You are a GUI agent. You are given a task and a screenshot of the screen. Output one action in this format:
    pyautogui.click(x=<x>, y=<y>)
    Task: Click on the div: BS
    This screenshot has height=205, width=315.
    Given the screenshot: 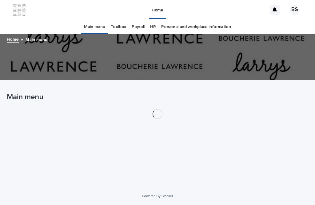 What is the action you would take?
    pyautogui.click(x=295, y=10)
    